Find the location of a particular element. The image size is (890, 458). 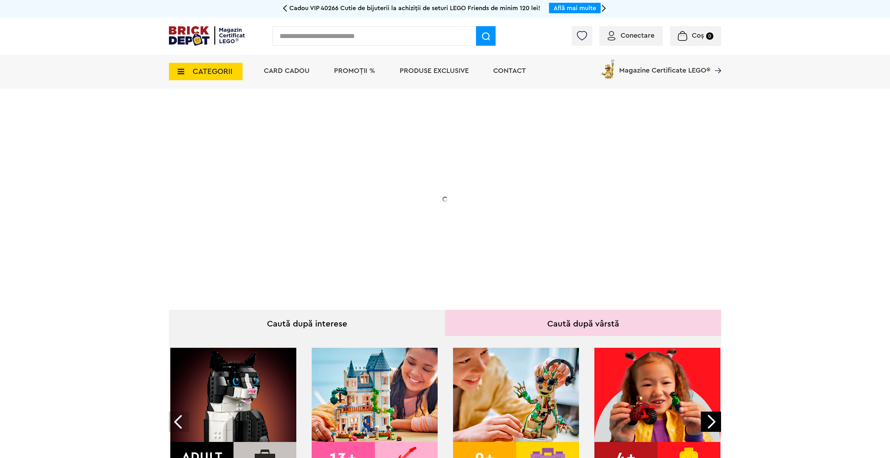

small: 0 is located at coordinates (709, 36).